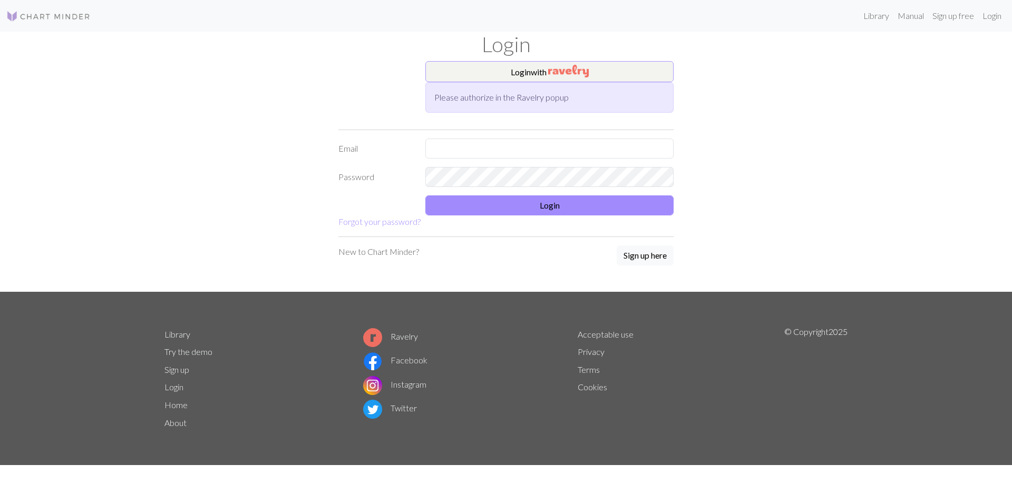  What do you see at coordinates (188, 352) in the screenshot?
I see `a: Try the demo` at bounding box center [188, 352].